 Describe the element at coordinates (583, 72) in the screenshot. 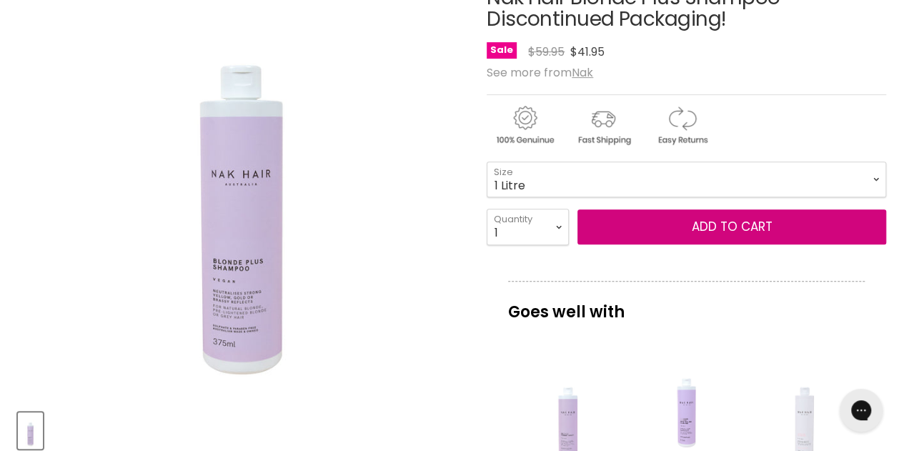

I see `u: Nak` at that location.